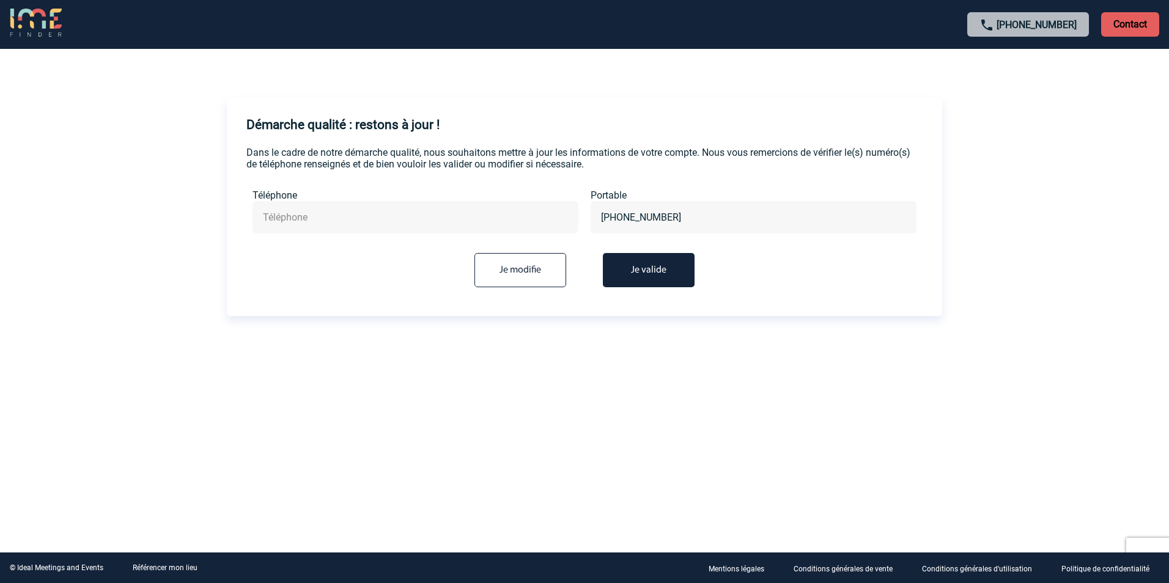  What do you see at coordinates (1110, 568) in the screenshot?
I see `a: Politique de confidentialité` at bounding box center [1110, 568].